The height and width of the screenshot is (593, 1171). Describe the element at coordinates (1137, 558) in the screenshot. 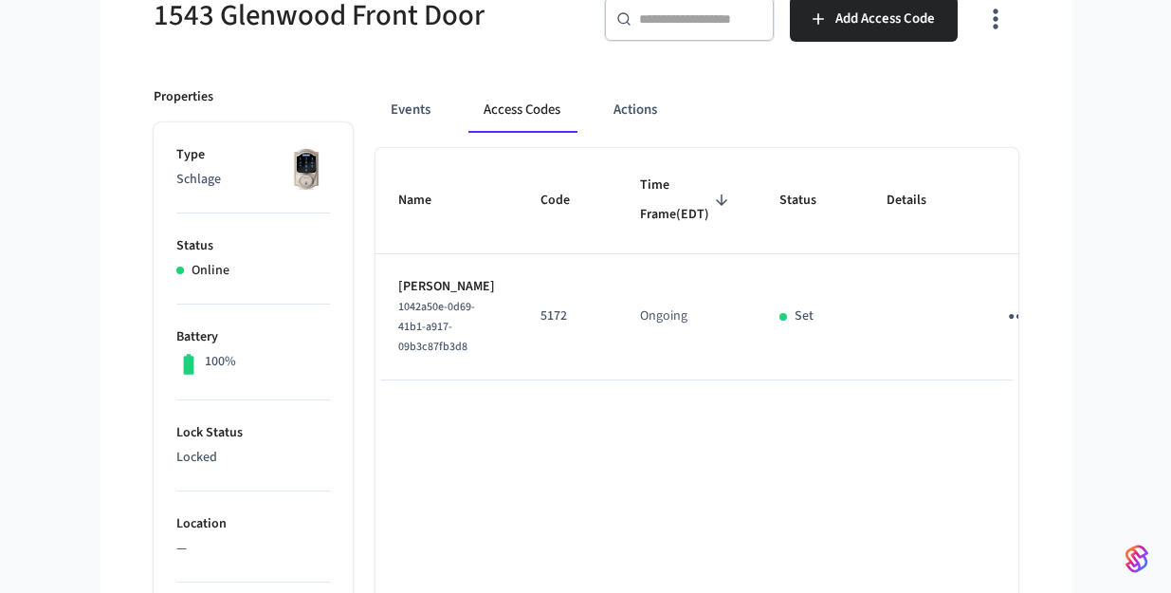

I see `img: SeamLogoGradient.69752ec5.svg` at that location.